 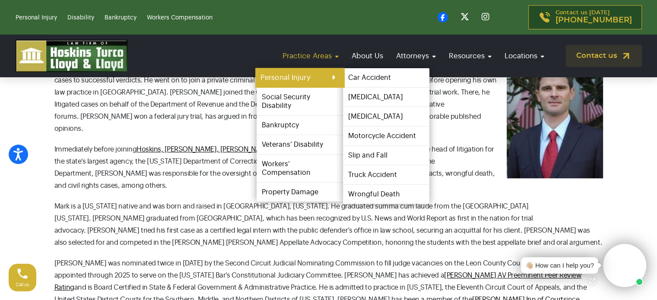 What do you see at coordinates (367, 56) in the screenshot?
I see `a: About Us` at bounding box center [367, 56].